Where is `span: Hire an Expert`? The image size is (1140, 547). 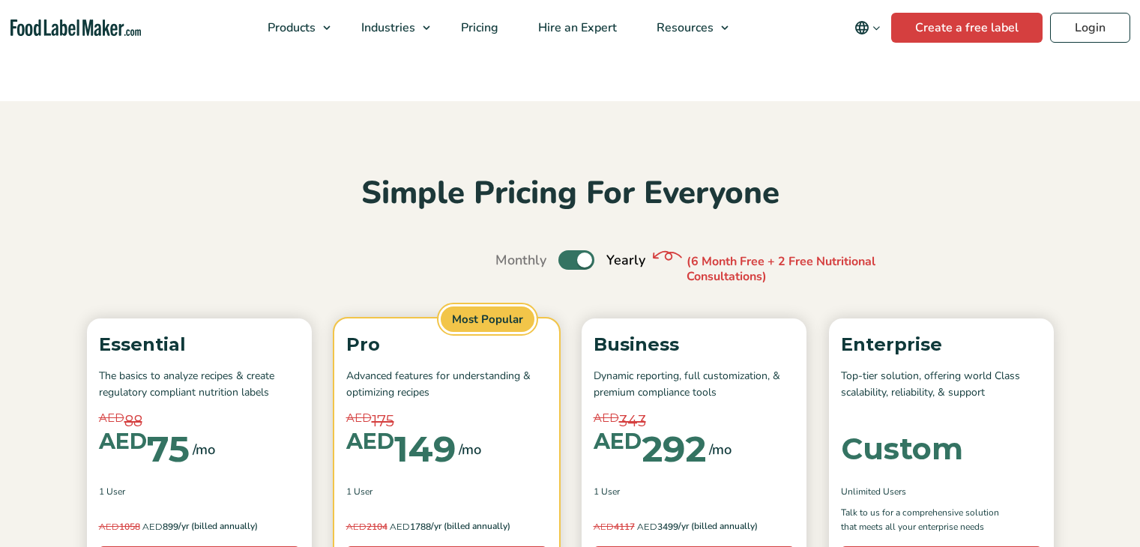
span: Hire an Expert is located at coordinates (575, 28).